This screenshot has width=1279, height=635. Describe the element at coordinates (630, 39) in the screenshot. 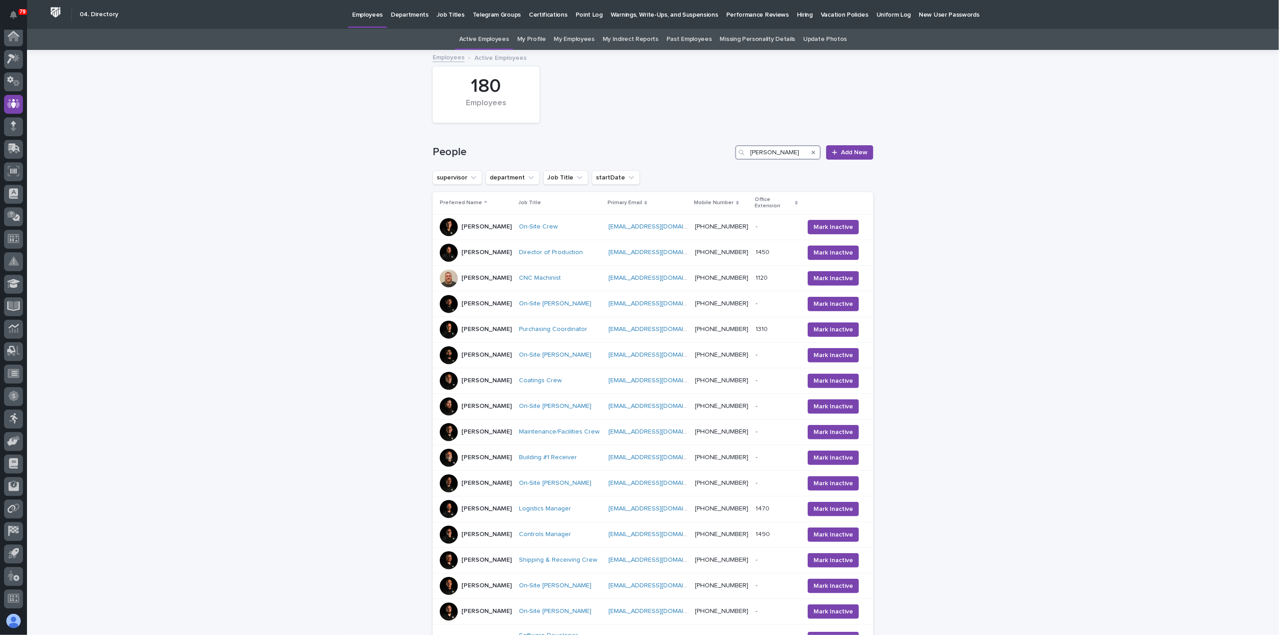

I see `a: My Indirect Reports` at that location.